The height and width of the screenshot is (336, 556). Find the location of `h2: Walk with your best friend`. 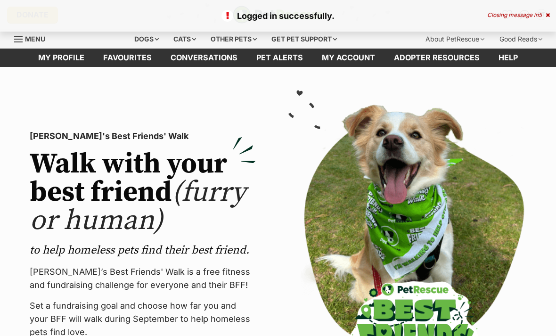

h2: Walk with your best friend is located at coordinates (143, 193).